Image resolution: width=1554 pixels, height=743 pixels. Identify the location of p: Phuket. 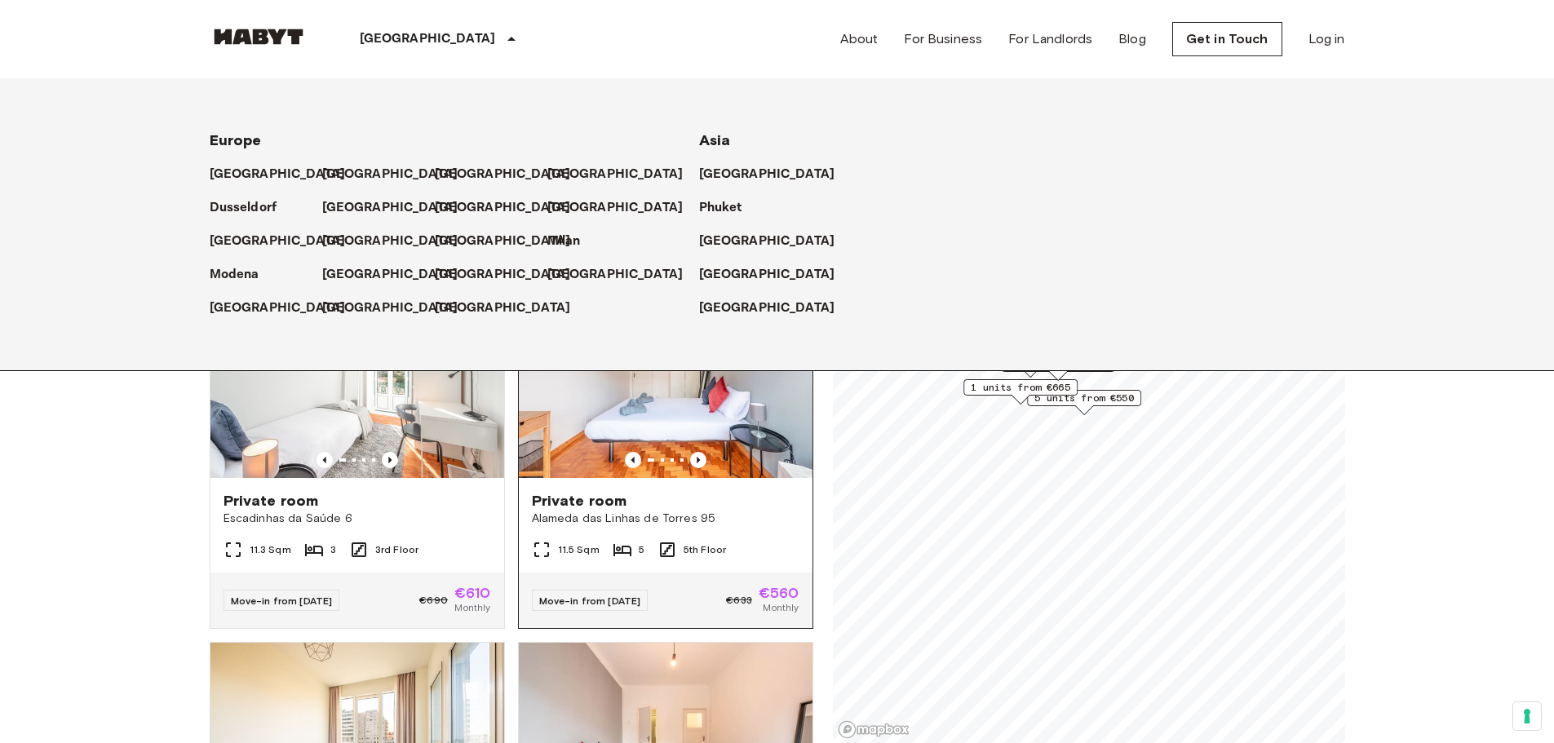
(720, 208).